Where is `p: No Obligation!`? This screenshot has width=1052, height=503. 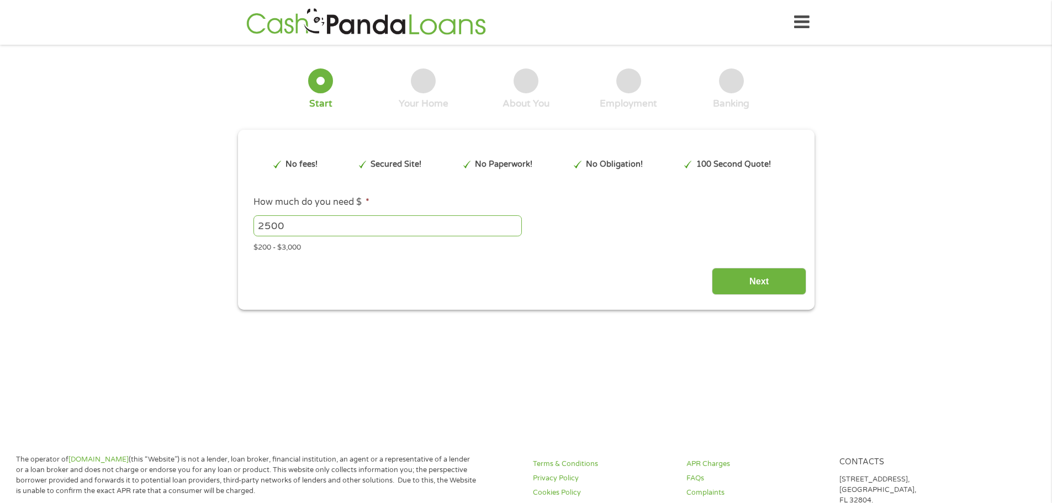
p: No Obligation! is located at coordinates (614, 165).